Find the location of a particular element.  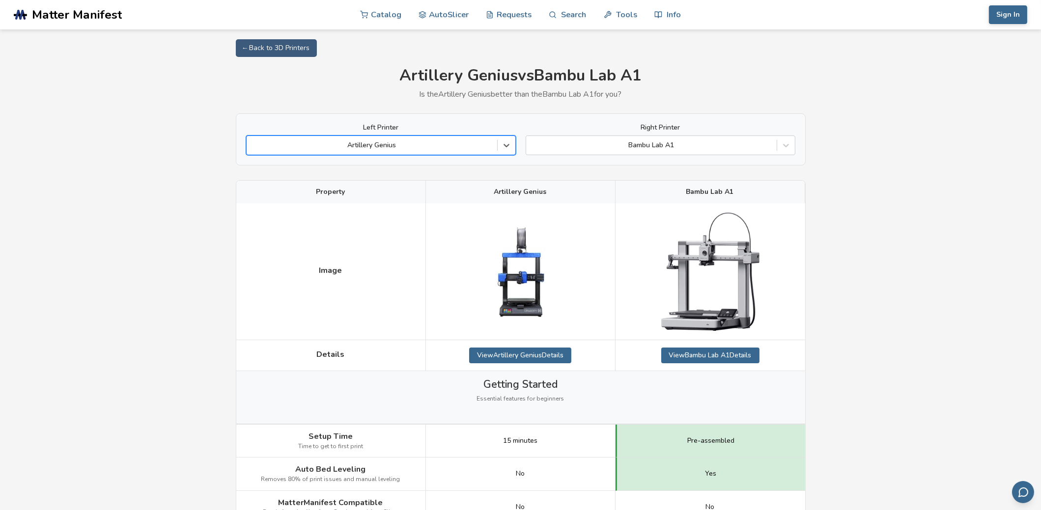

img: Artillery Genius is located at coordinates (520, 272).